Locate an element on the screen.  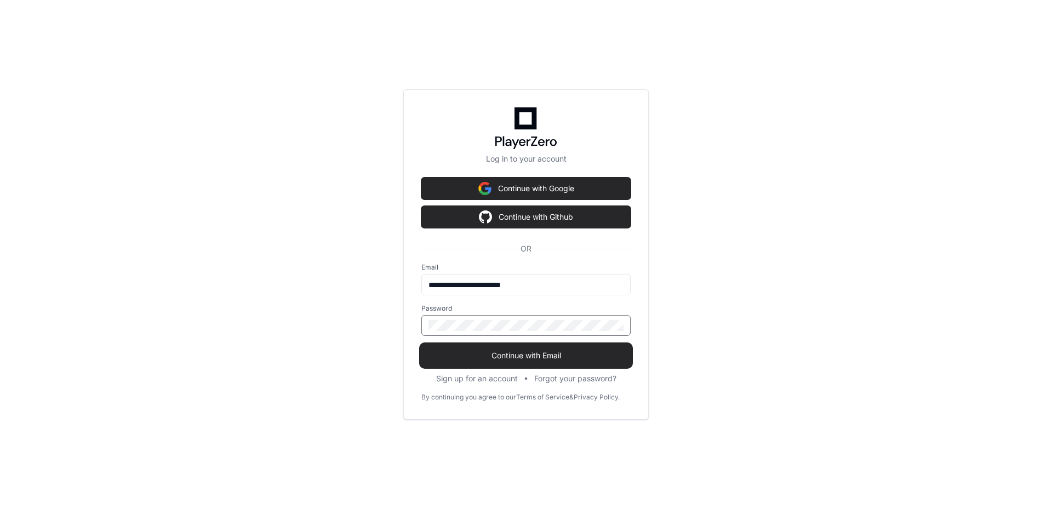
label: Password is located at coordinates (526, 308).